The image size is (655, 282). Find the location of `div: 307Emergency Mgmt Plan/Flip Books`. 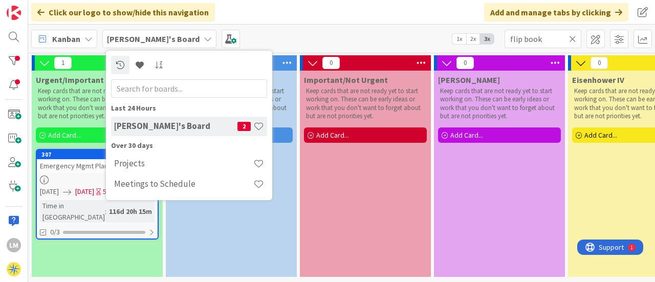

div: 307Emergency Mgmt Plan/Flip Books is located at coordinates (97, 161).